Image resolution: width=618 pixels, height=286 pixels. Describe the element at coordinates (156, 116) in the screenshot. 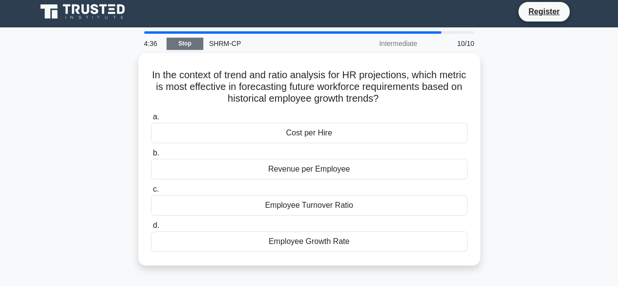

I see `span: a.` at that location.